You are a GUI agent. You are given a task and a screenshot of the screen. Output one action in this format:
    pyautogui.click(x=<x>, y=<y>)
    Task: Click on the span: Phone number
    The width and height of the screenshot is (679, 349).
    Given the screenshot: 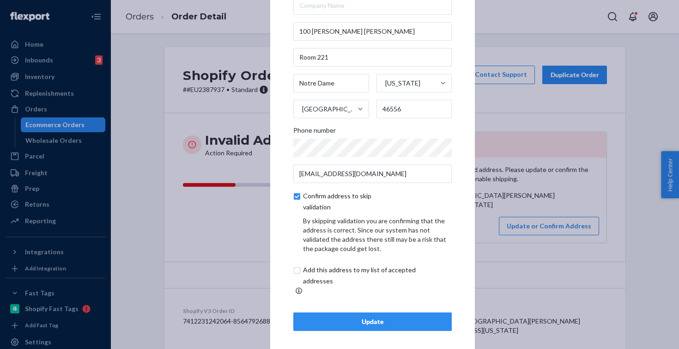 What is the action you would take?
    pyautogui.click(x=315, y=132)
    